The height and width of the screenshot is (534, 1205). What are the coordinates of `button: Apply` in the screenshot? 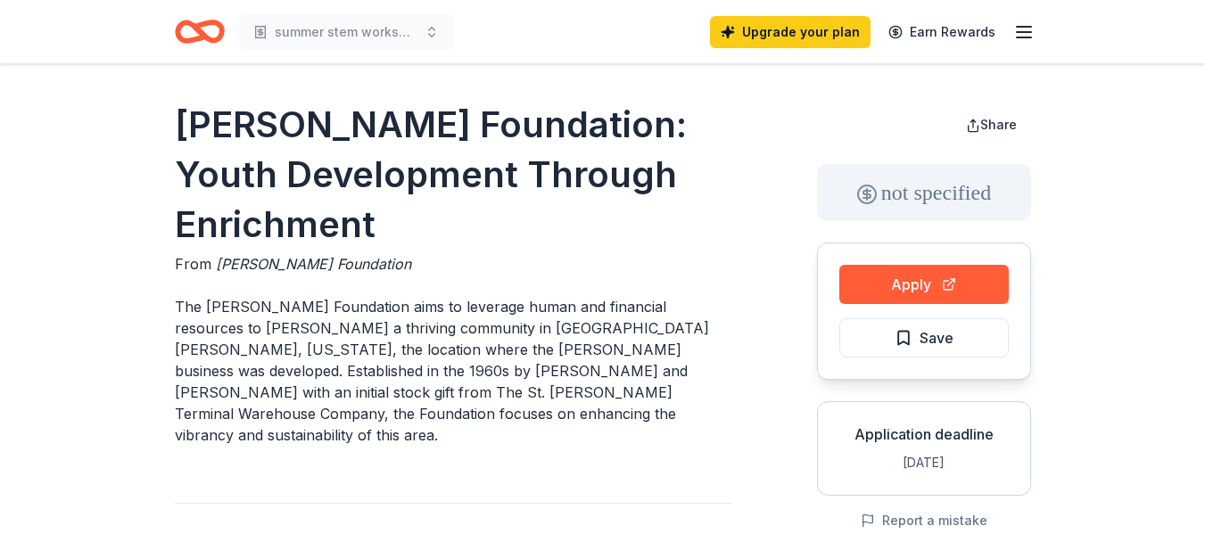 It's located at (924, 284).